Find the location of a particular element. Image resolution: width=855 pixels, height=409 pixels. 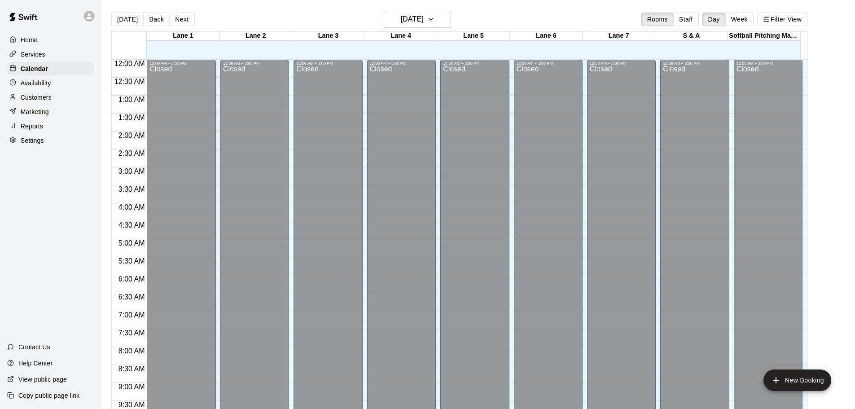

span: 6:30 AM is located at coordinates (131, 297).